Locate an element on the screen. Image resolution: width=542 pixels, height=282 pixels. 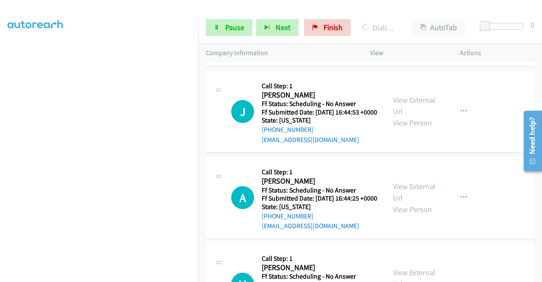
p: Company Information is located at coordinates (280, 53).